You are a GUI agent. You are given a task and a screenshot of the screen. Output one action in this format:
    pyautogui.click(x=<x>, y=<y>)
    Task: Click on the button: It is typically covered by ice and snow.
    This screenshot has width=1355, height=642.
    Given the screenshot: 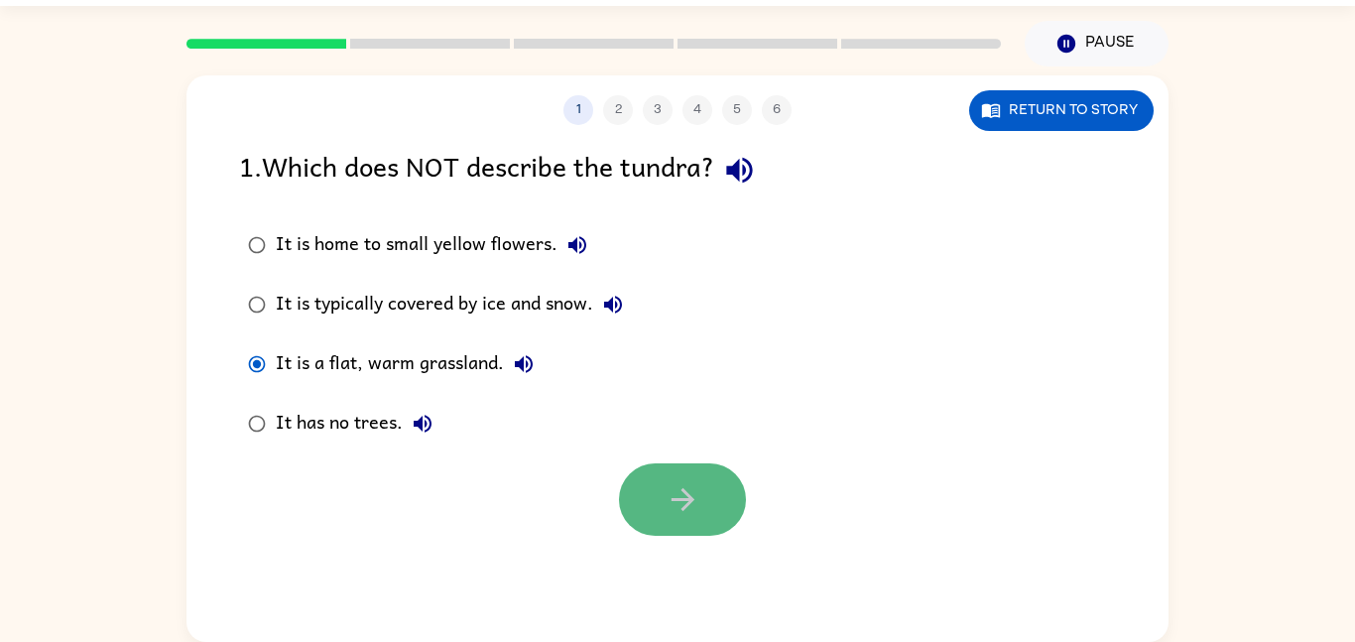 What is the action you would take?
    pyautogui.click(x=613, y=305)
    